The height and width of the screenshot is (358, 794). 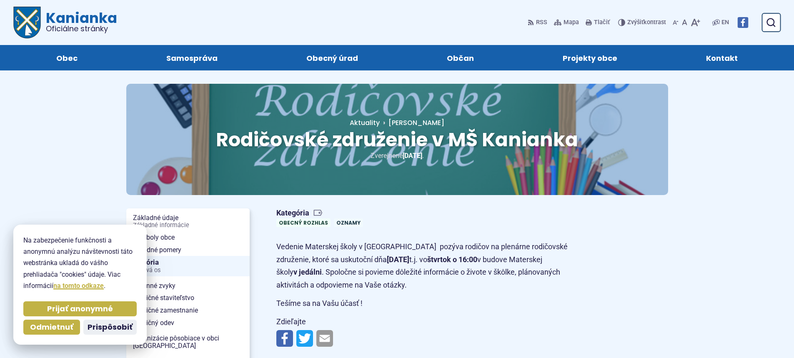 I want to click on span: EN, so click(x=726, y=23).